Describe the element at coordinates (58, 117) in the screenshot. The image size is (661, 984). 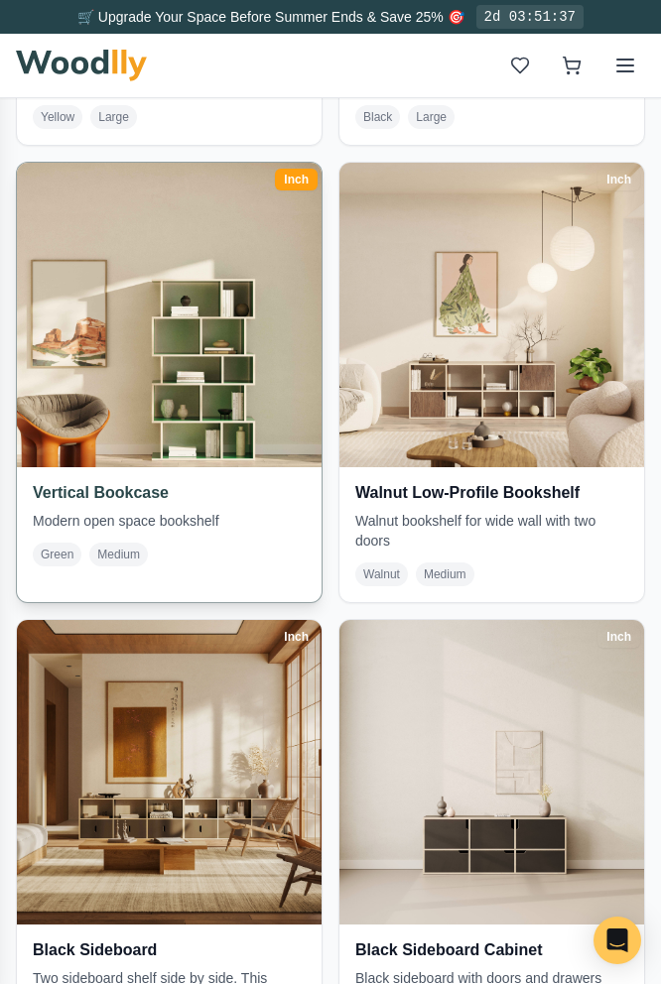
I see `span: Yellow` at that location.